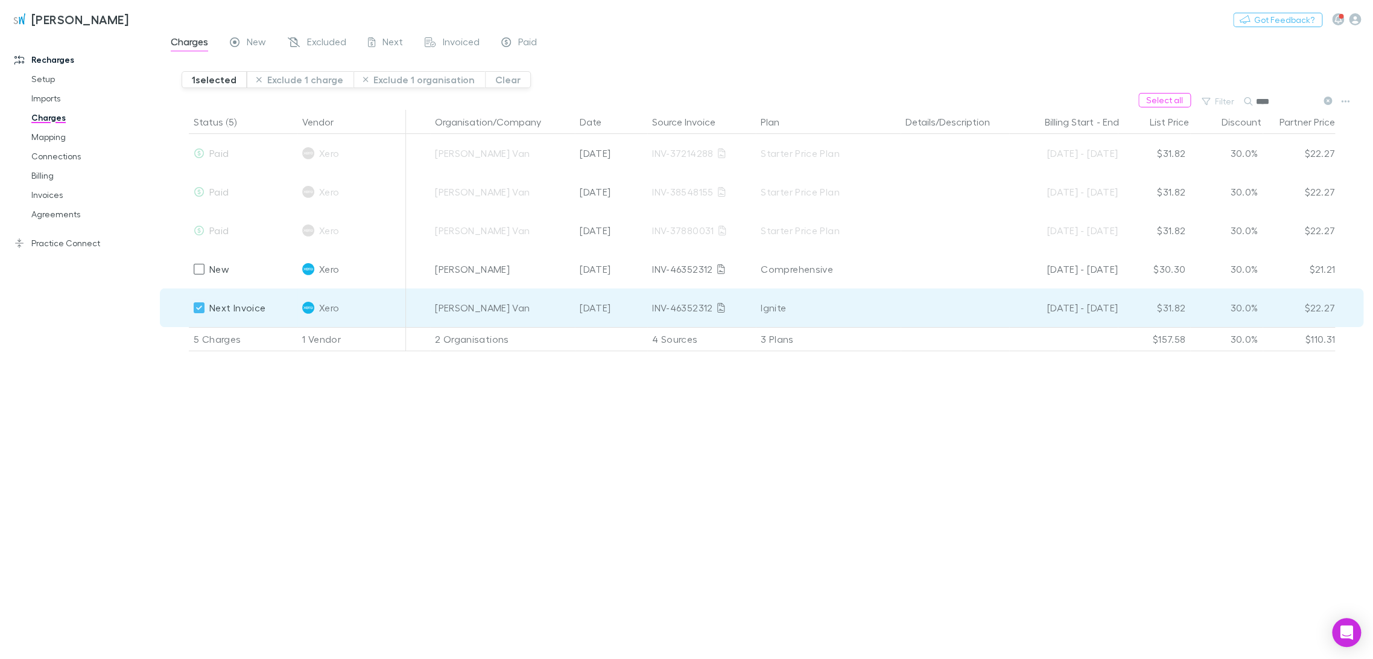 The image size is (1373, 659). I want to click on a: Charges, so click(93, 118).